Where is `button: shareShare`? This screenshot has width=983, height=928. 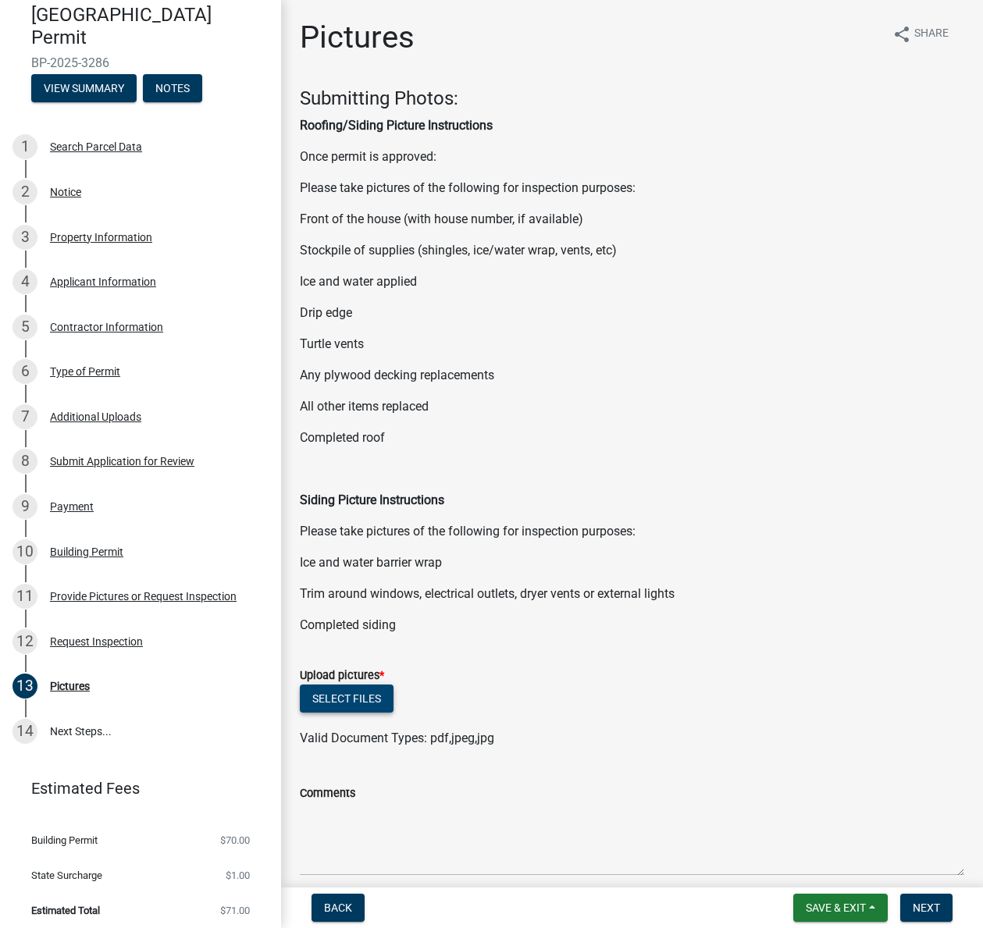 button: shareShare is located at coordinates (921, 34).